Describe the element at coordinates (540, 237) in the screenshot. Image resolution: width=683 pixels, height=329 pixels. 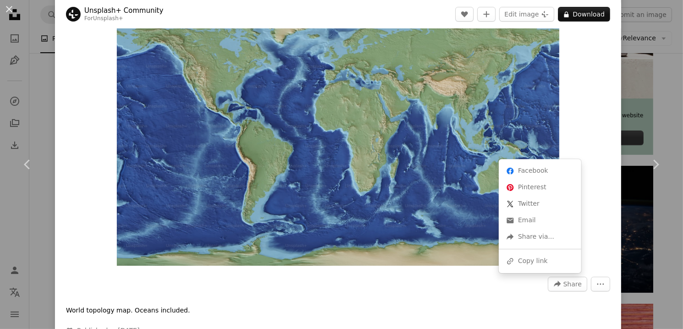
I see `div: Share via...` at that location.